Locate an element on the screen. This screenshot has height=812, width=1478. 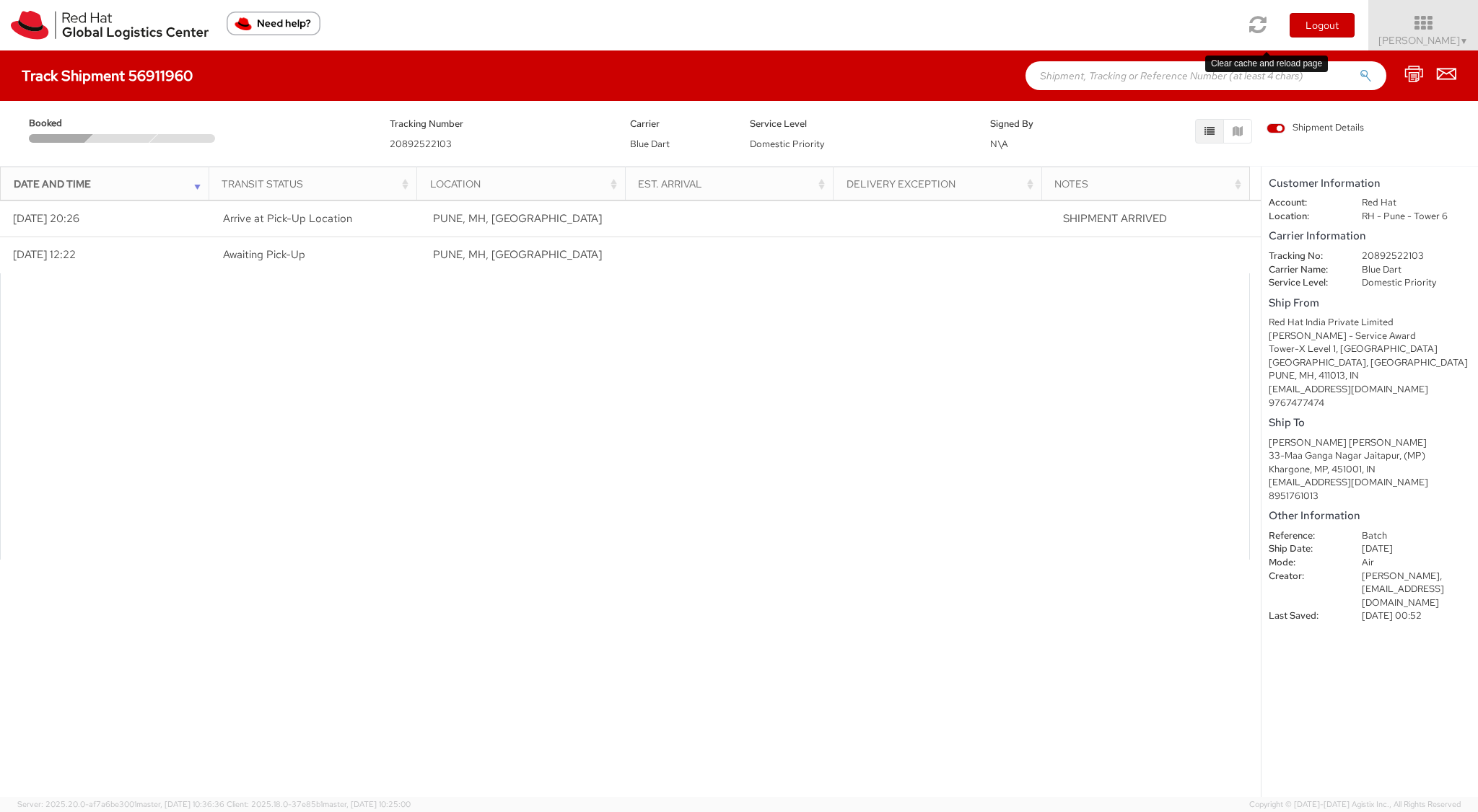
h5: Service Level is located at coordinates (858, 124).